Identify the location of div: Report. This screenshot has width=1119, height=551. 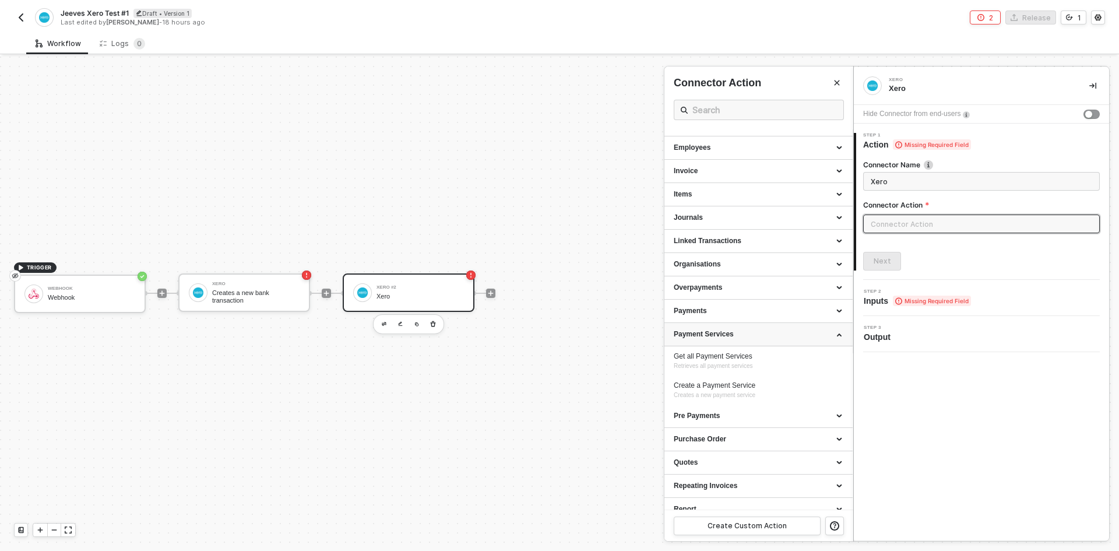
(758, 509).